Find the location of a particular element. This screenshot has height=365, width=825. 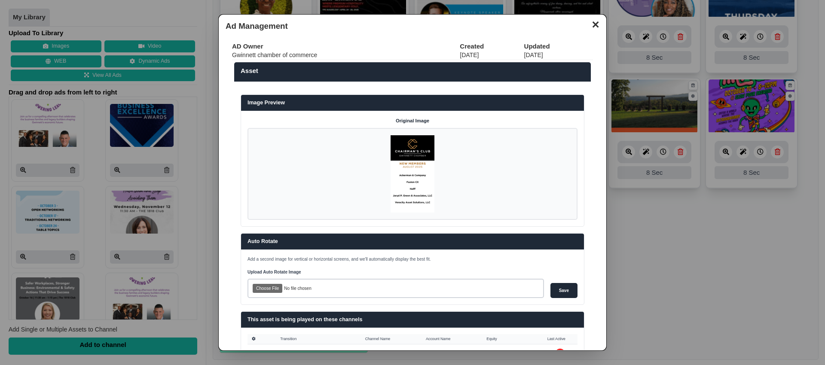

h3: Image Preview is located at coordinates (412, 103).